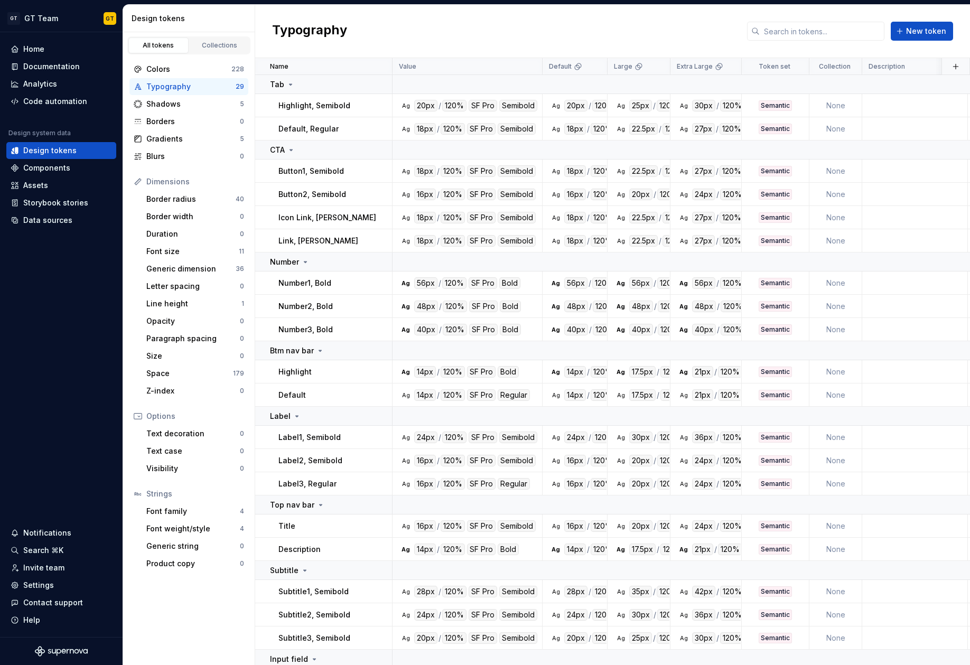 The height and width of the screenshot is (665, 970). Describe the element at coordinates (195, 391) in the screenshot. I see `a: Z-index0` at that location.